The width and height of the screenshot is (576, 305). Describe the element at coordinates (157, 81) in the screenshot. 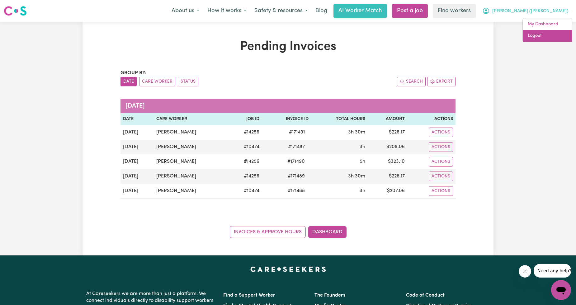

I see `button: sort invoices by care worker` at that location.